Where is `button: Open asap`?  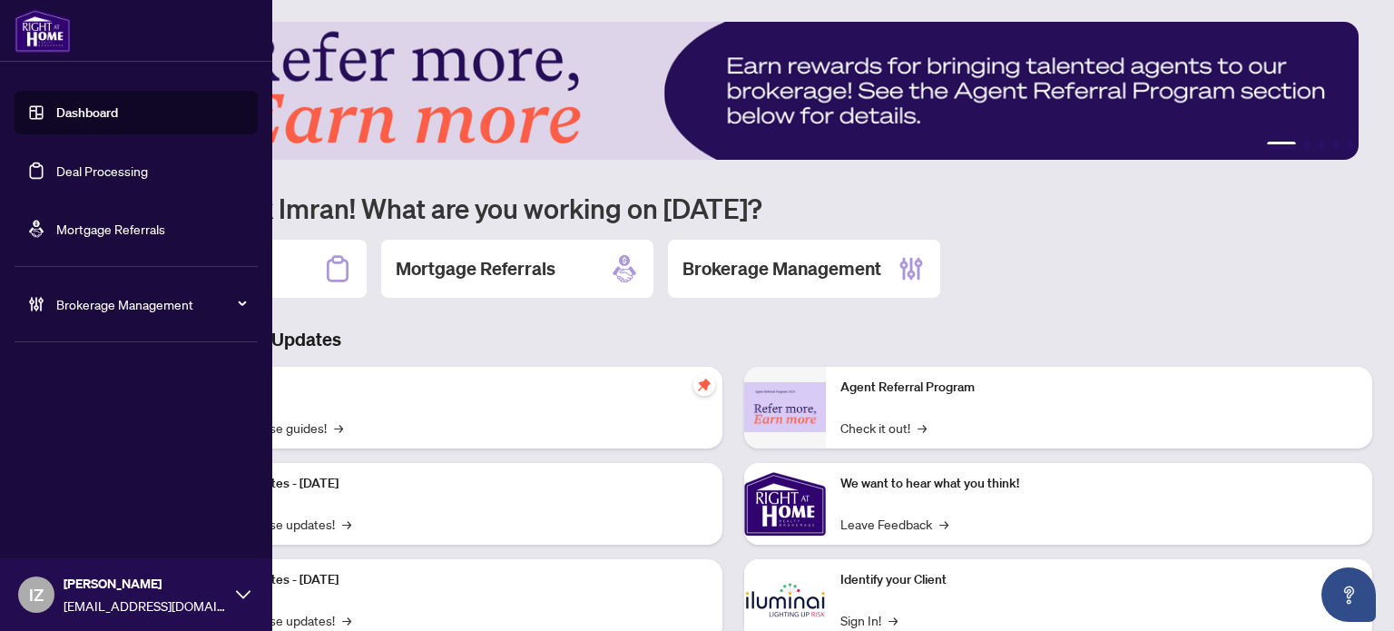
button: Open asap is located at coordinates (1349, 595).